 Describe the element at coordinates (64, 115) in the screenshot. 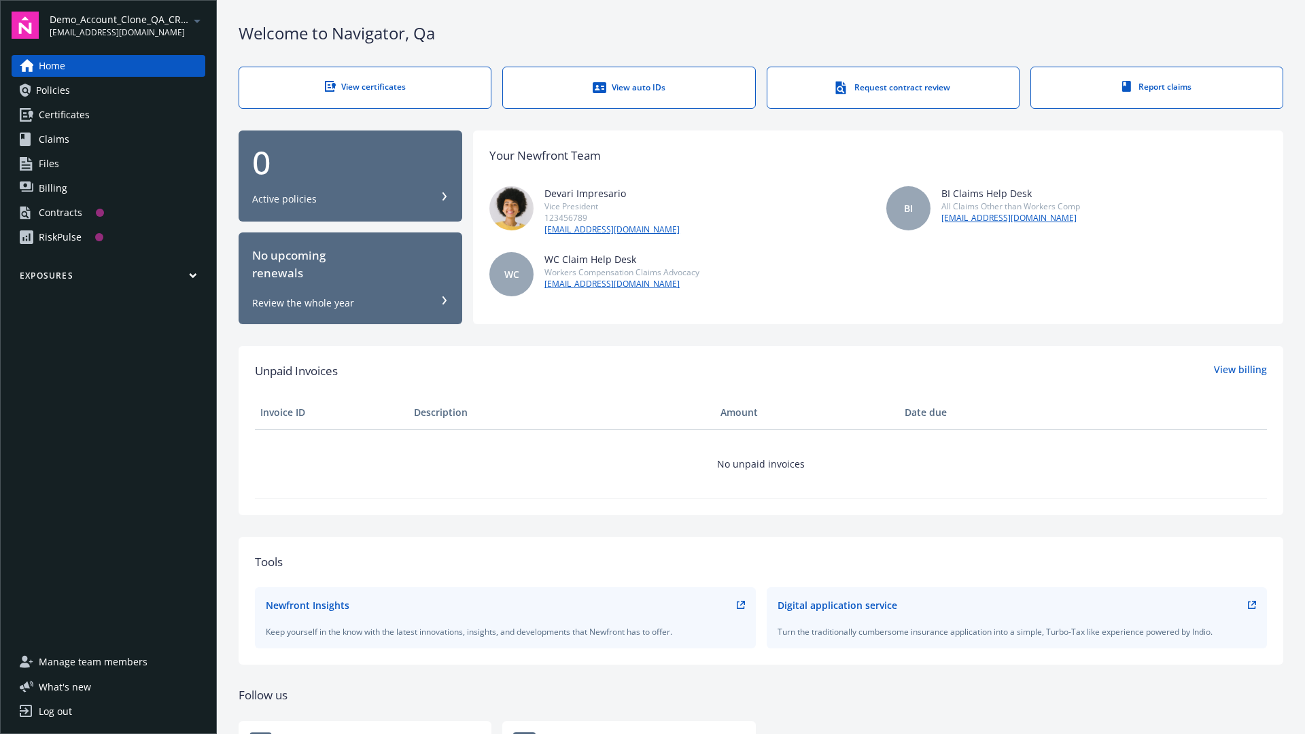

I see `span: Certificates` at that location.